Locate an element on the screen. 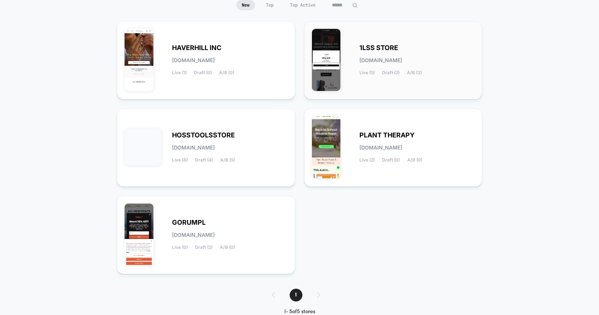 The width and height of the screenshot is (599, 315). img: HAVERHILL_INC is located at coordinates (139, 60).